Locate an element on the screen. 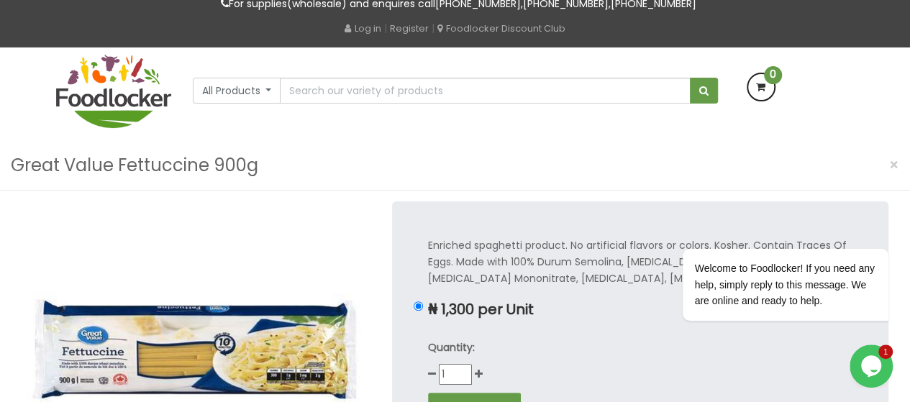 This screenshot has width=910, height=402. span: Welcome to Foodlocker! If you need any help, simply reply to this message. We are online and read... is located at coordinates (147, 116).